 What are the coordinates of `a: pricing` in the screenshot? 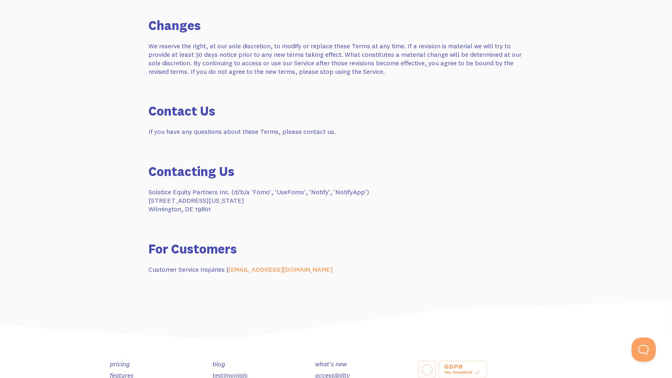 It's located at (120, 364).